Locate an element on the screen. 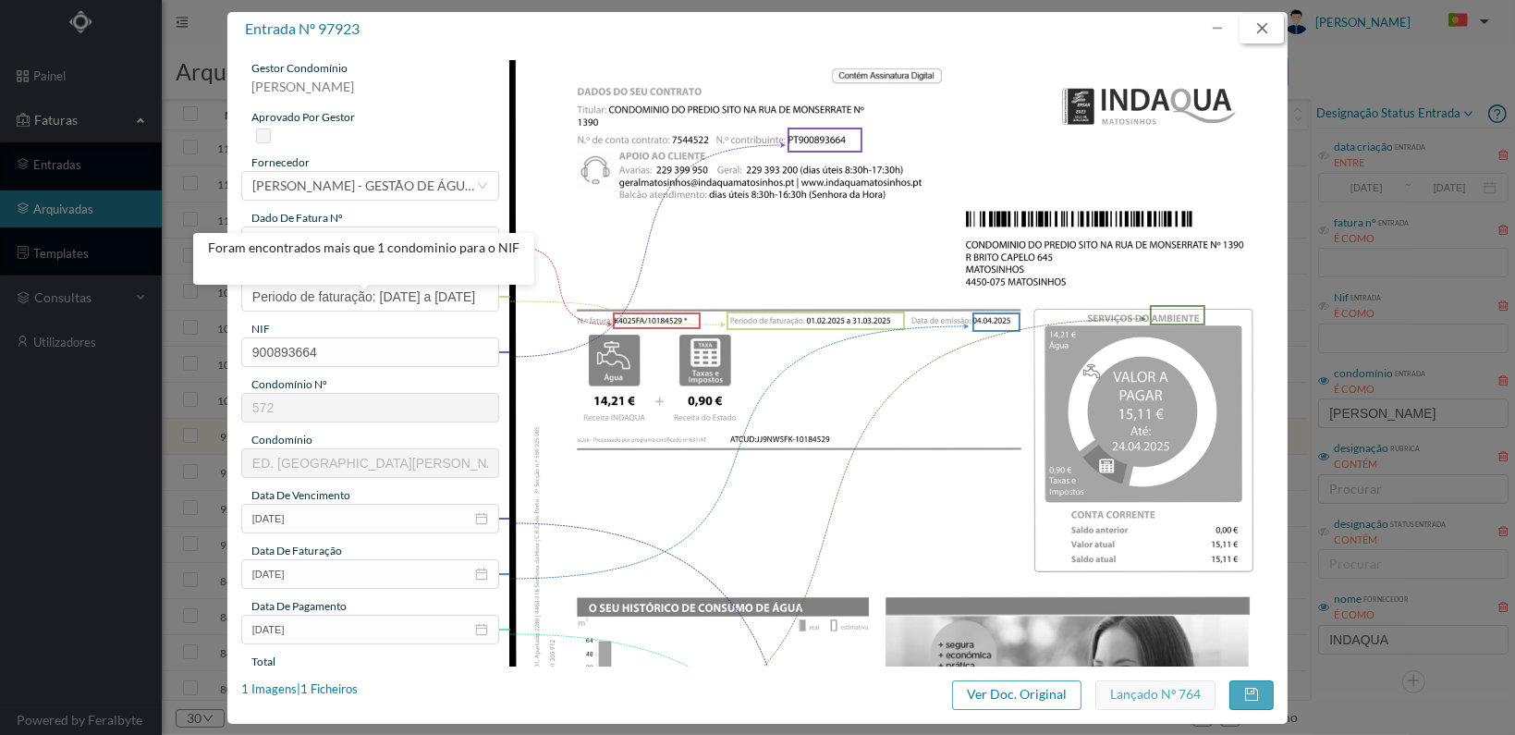 Image resolution: width=1515 pixels, height=735 pixels. span: condomínio nº is located at coordinates (289, 384).